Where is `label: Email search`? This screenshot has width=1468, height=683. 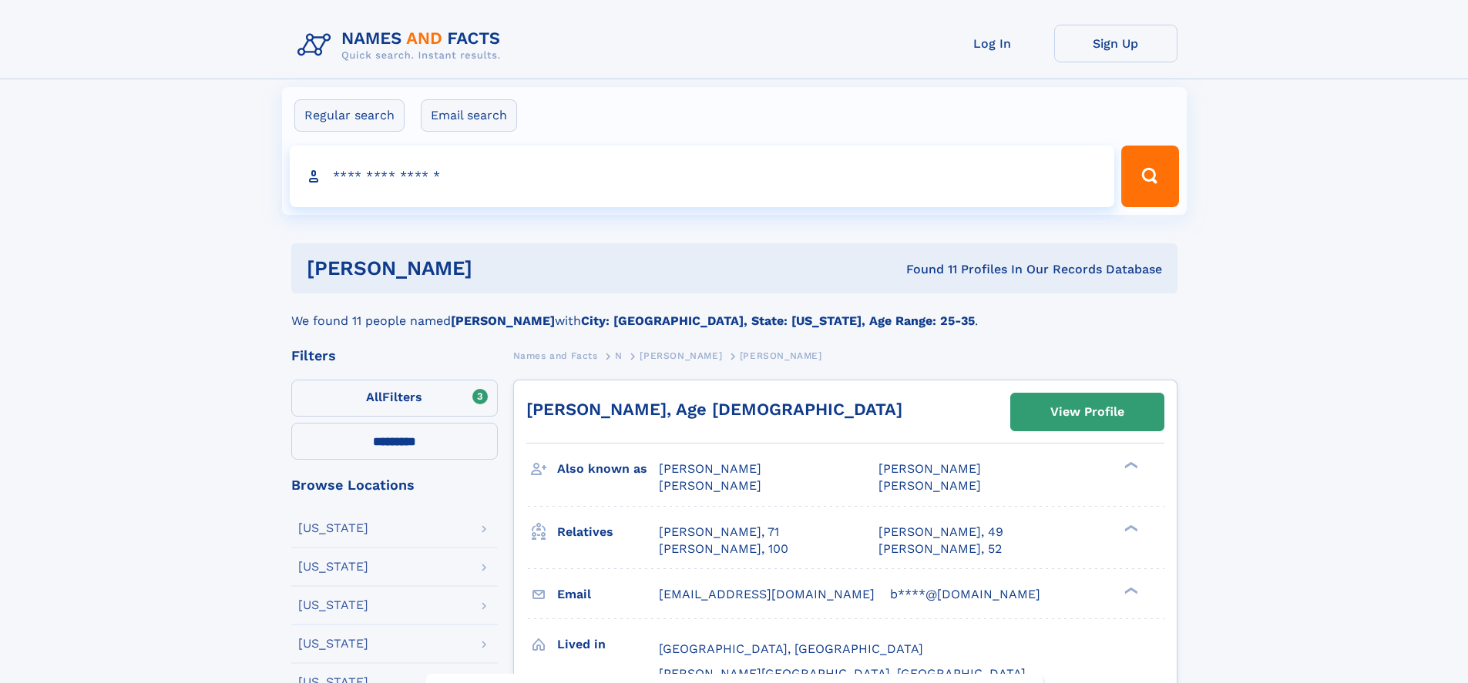 label: Email search is located at coordinates (468, 116).